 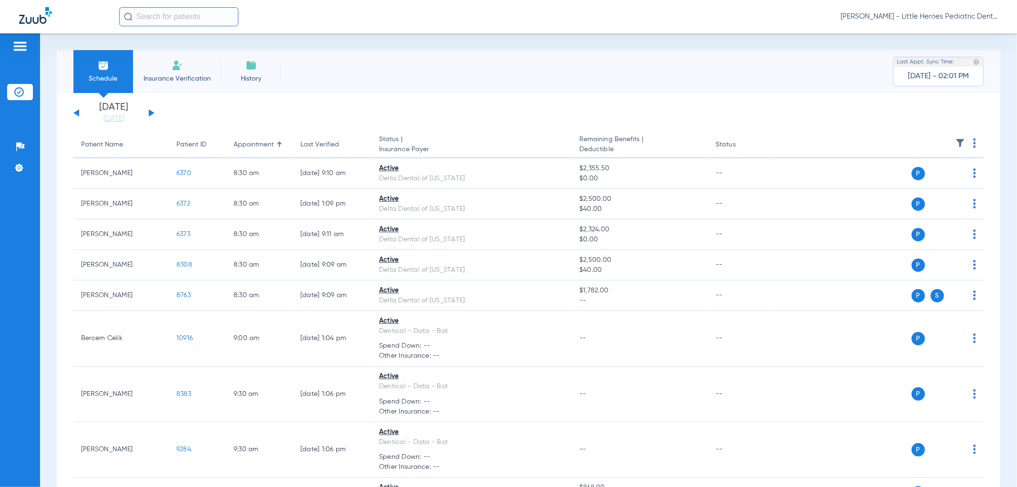 I want to click on span: 6370, so click(x=184, y=173).